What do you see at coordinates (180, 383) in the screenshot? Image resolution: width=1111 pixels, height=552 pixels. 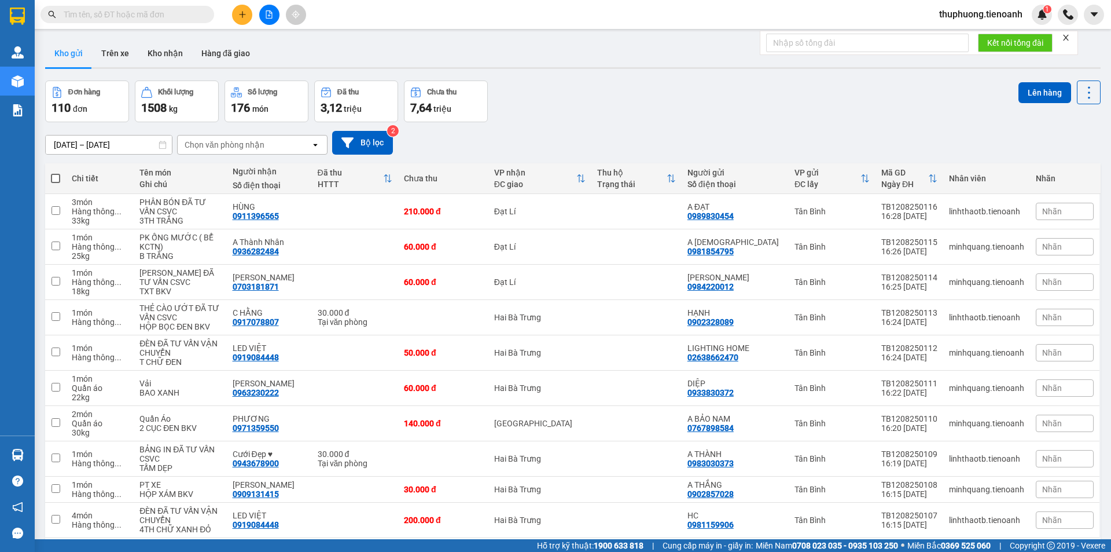 I see `div: Vải` at bounding box center [180, 383].